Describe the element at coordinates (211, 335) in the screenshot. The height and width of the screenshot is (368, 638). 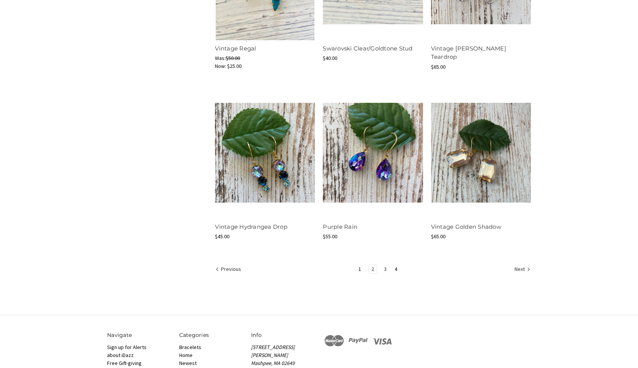
I see `h5: Categories` at that location.